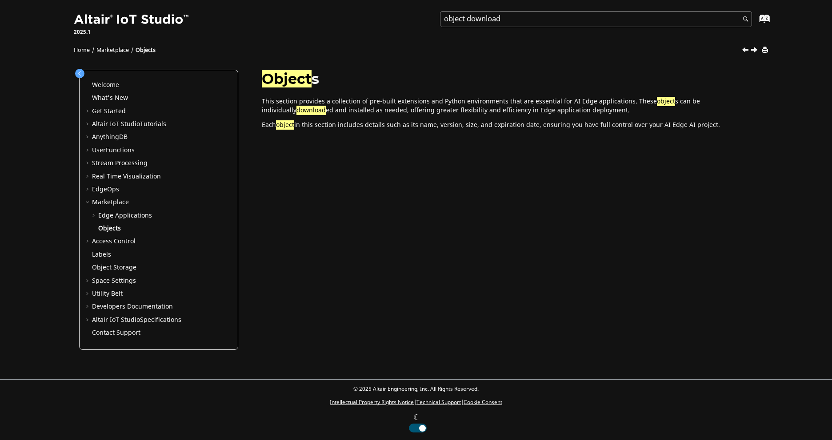  Describe the element at coordinates (507, 106) in the screenshot. I see `p: This section provides a collection of pre-built extensions and Python environments that are essen...` at that location.